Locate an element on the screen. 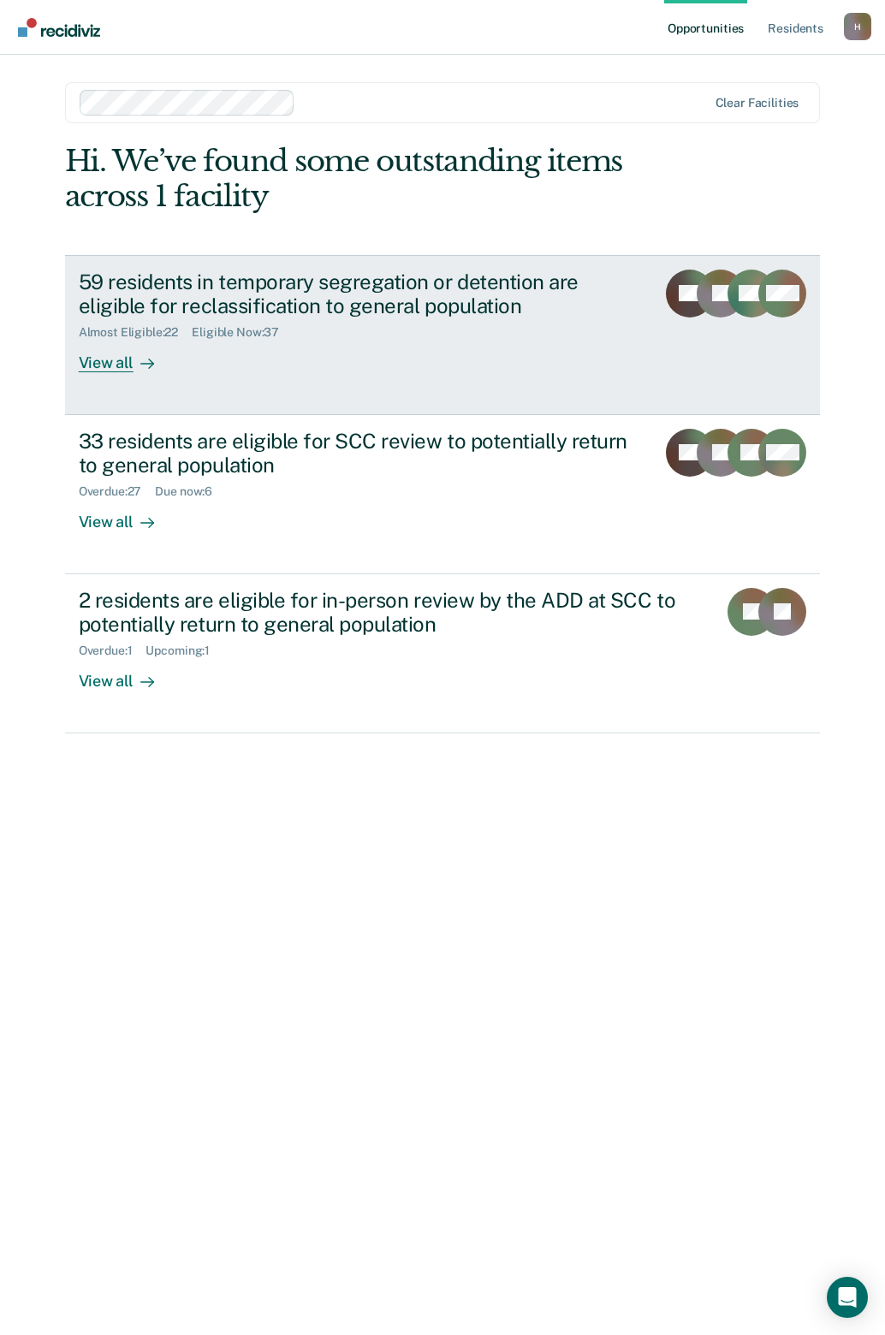  div: Due now : 6 is located at coordinates (190, 491).